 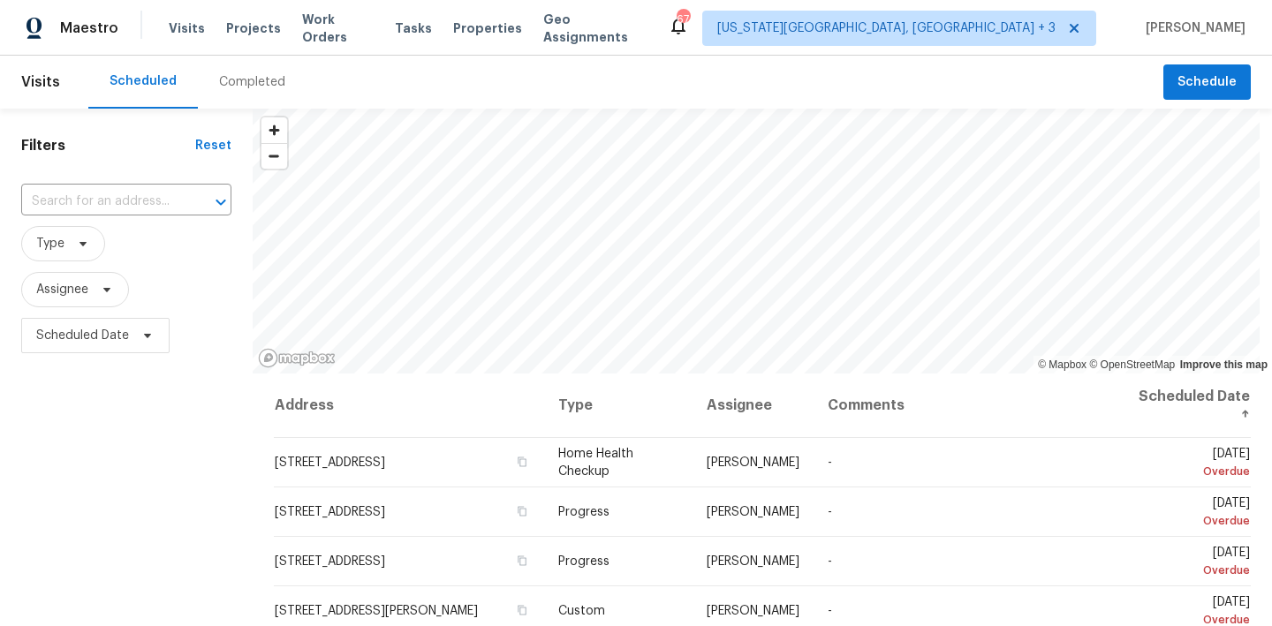 I want to click on button: Open, so click(x=221, y=202).